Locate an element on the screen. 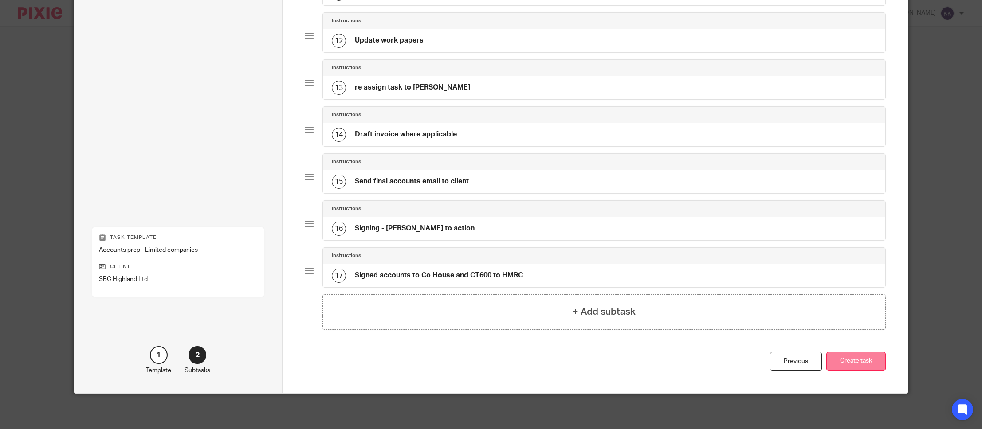  div: 2 is located at coordinates (197, 355).